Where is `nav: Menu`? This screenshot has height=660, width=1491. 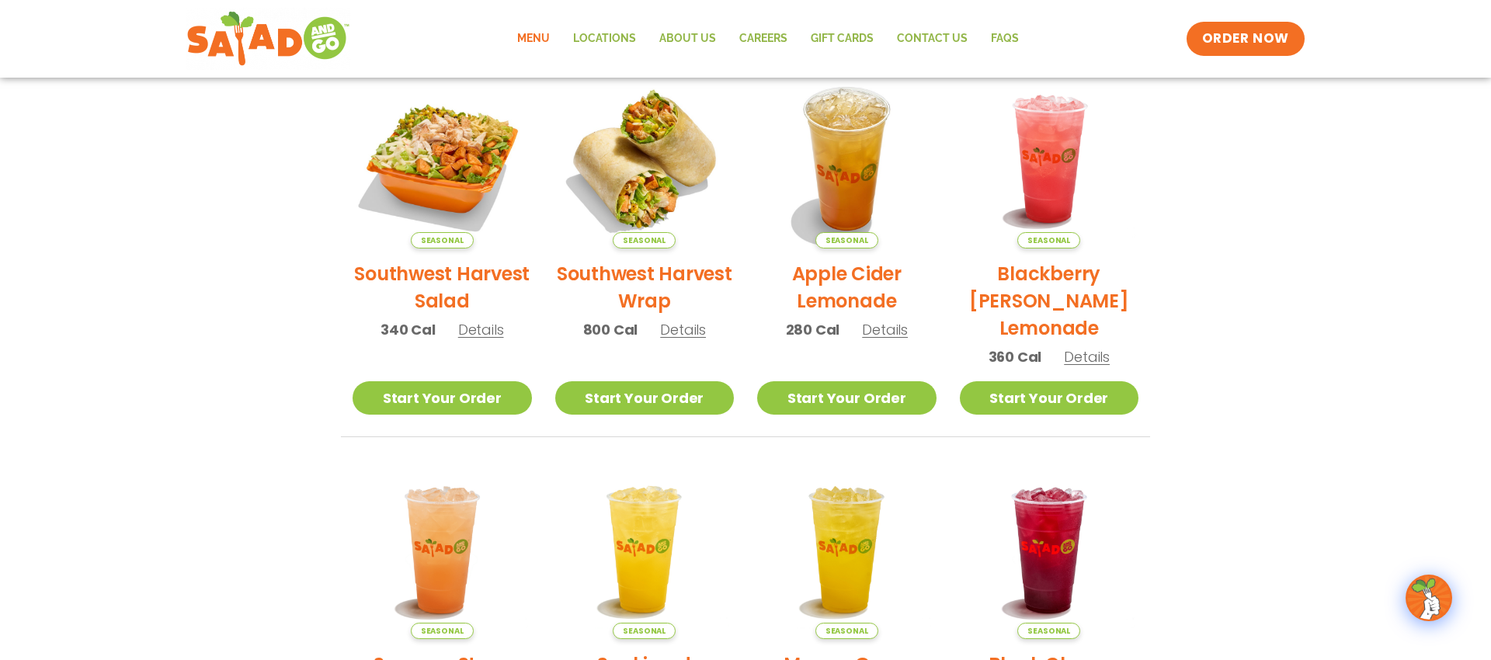
nav: Menu is located at coordinates (768, 39).